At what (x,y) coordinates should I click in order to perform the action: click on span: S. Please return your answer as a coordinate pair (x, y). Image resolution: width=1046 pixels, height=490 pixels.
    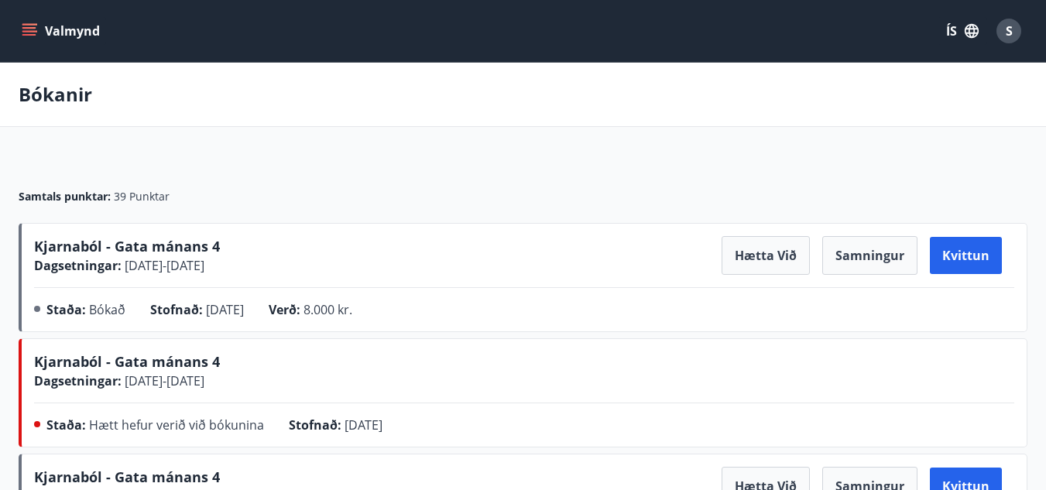
    Looking at the image, I should click on (1008, 31).